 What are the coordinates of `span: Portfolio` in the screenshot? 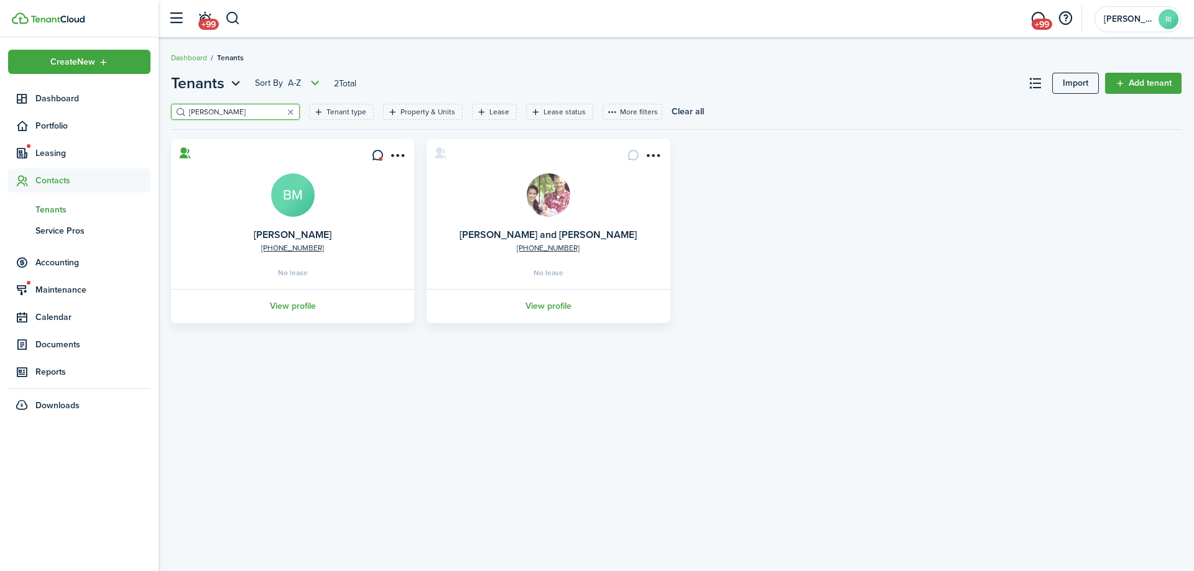 It's located at (93, 126).